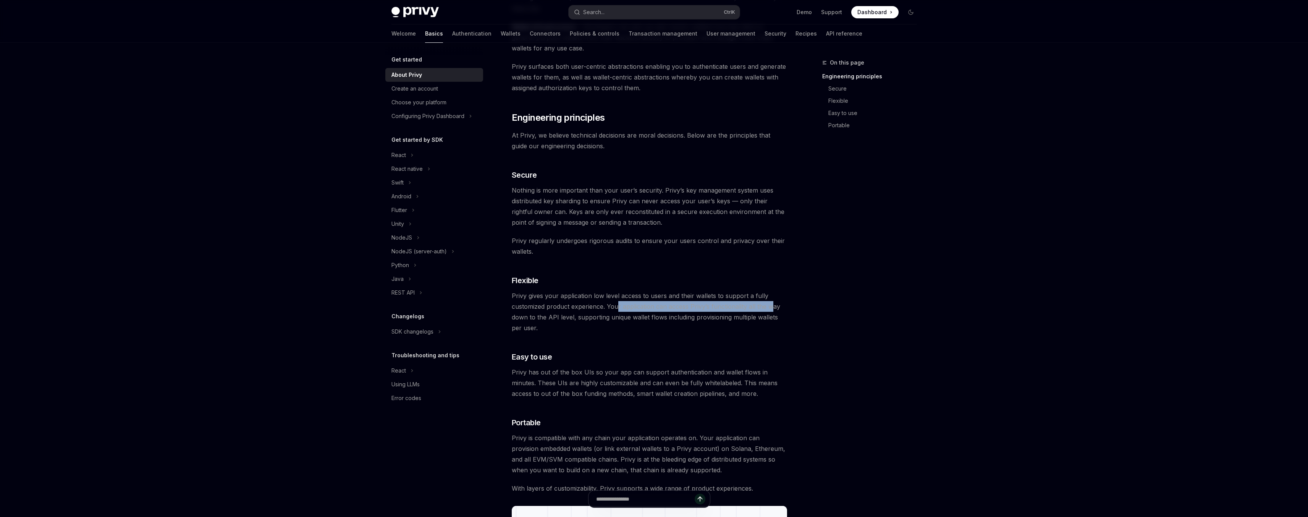  What do you see at coordinates (649, 312) in the screenshot?
I see `span: Privy gives your application low level access to users and their wallets to support a fully custo...` at bounding box center [649, 312].